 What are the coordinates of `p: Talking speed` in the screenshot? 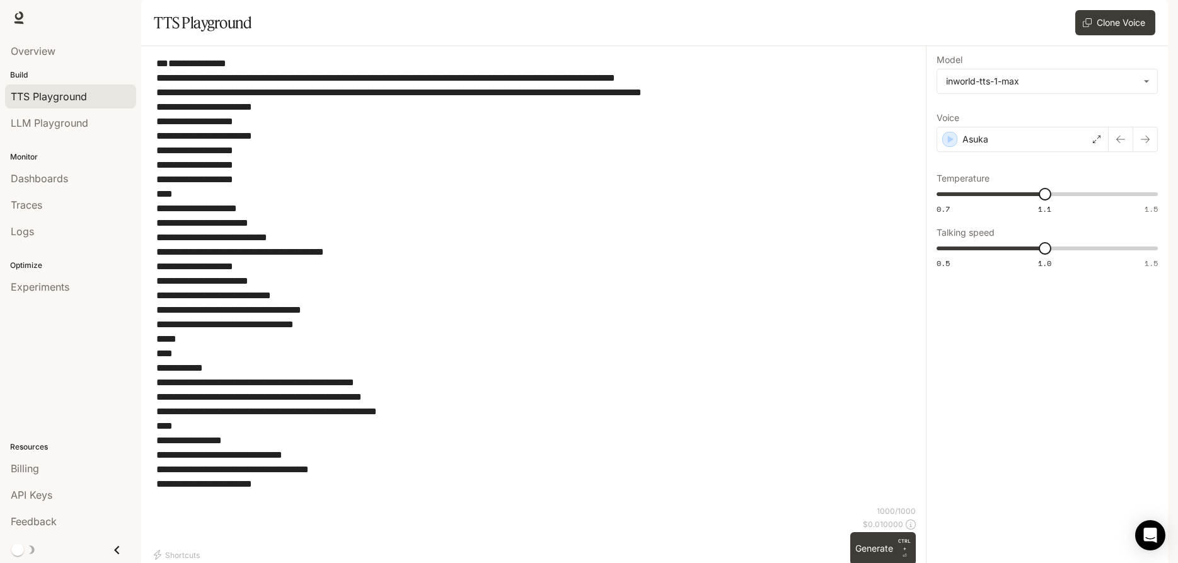 It's located at (966, 233).